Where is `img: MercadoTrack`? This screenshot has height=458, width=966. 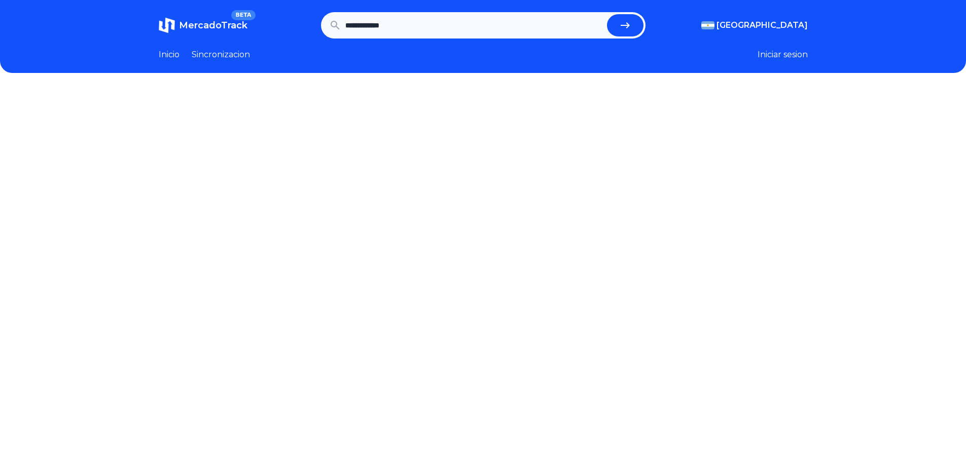
img: MercadoTrack is located at coordinates (167, 25).